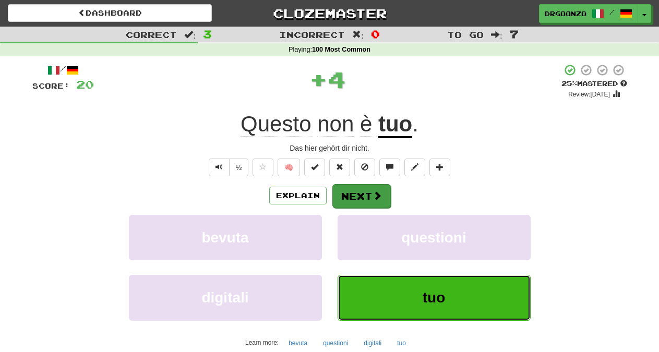 The height and width of the screenshot is (352, 659). What do you see at coordinates (51, 86) in the screenshot?
I see `span: Score:` at bounding box center [51, 86].